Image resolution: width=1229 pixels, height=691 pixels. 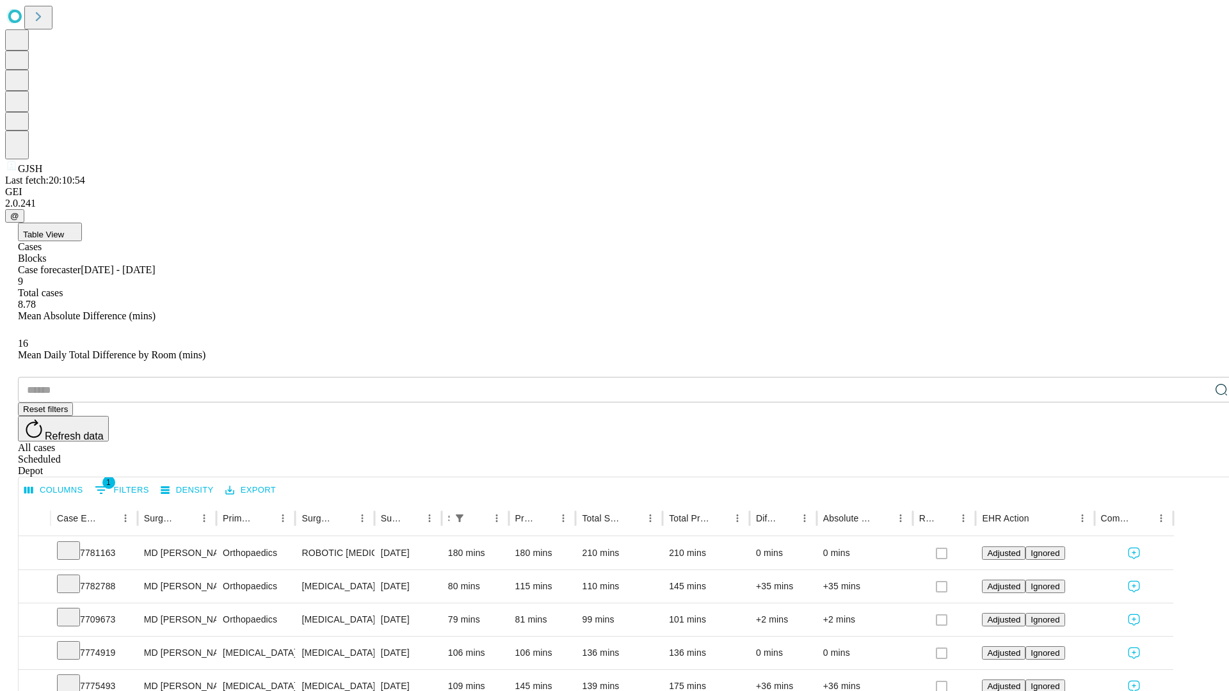 What do you see at coordinates (526, 518) in the screenshot?
I see `div: Predicted In Room Duration` at bounding box center [526, 518].